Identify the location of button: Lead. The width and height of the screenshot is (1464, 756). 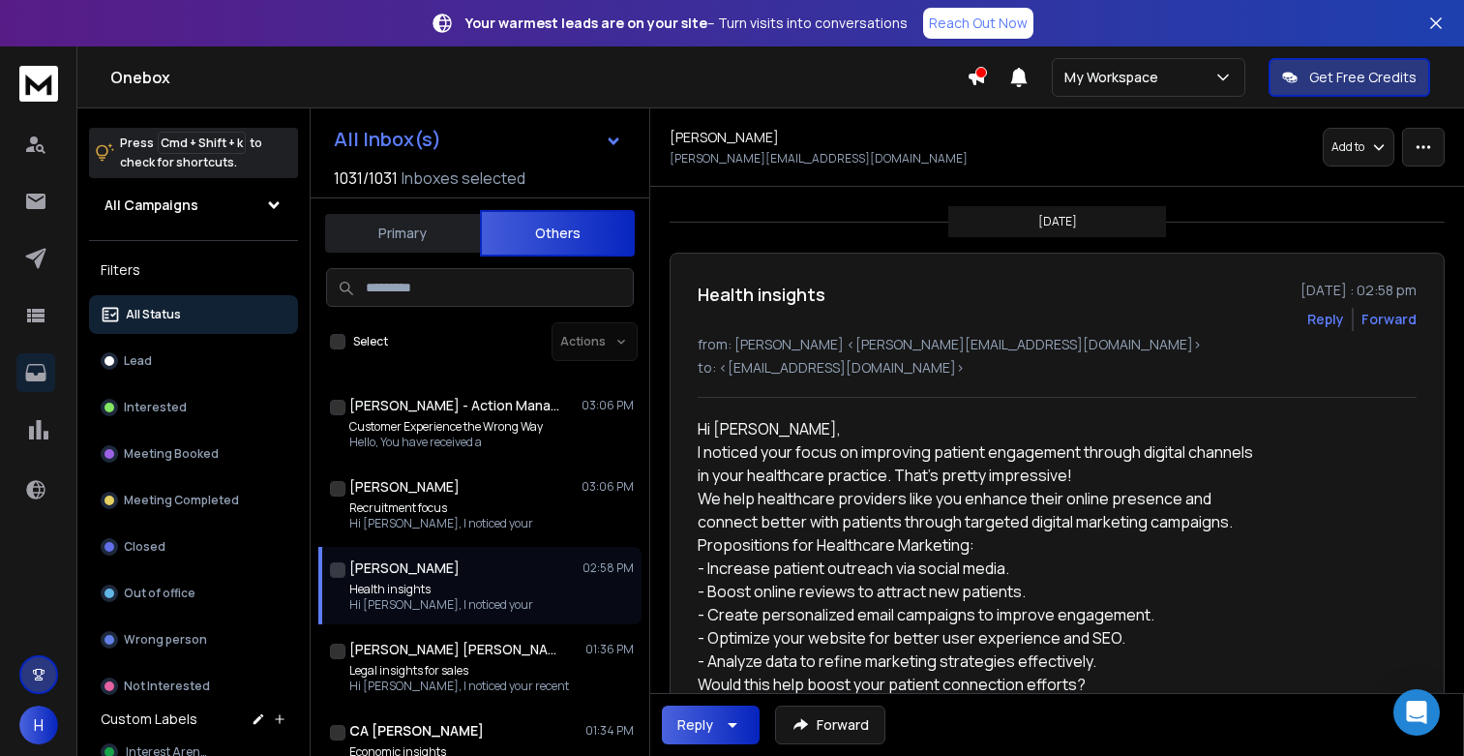
(193, 361).